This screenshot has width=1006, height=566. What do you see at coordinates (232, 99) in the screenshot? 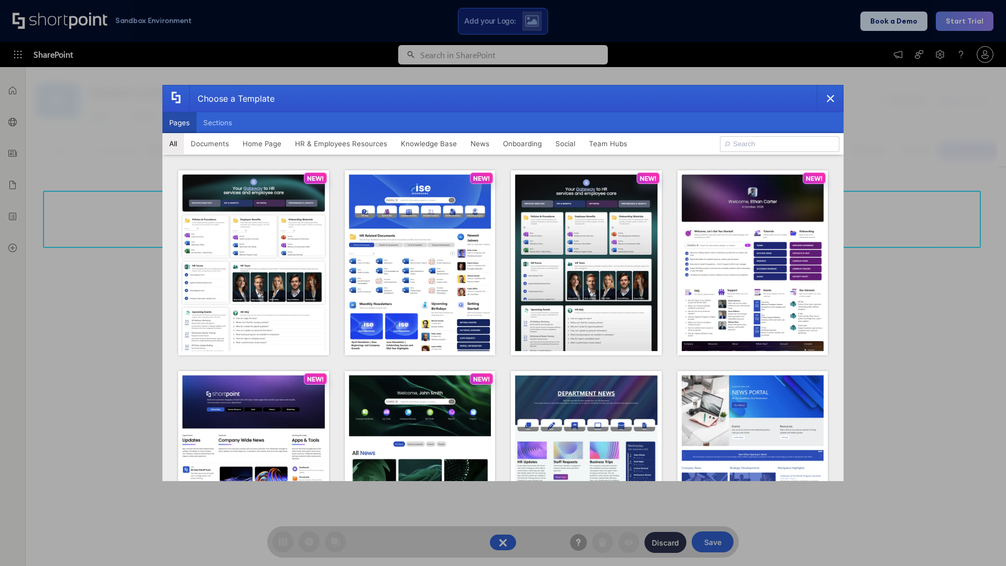
I see `div: Choose a Template` at bounding box center [232, 99].